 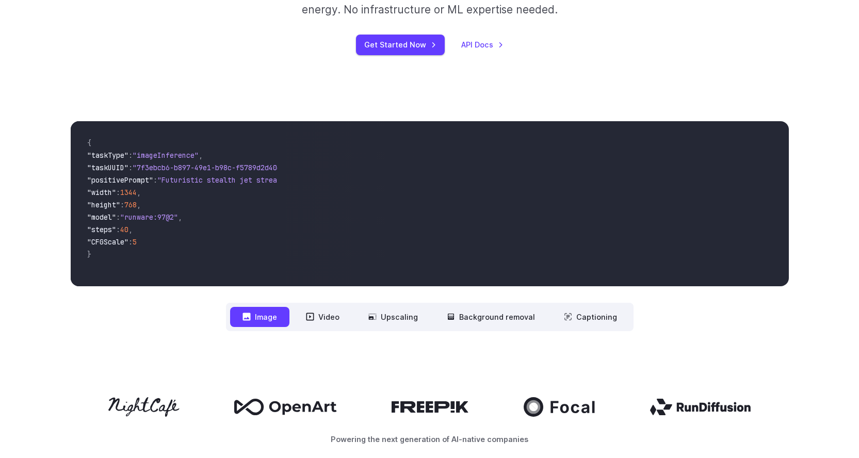 I want to click on span: "taskType", so click(x=108, y=155).